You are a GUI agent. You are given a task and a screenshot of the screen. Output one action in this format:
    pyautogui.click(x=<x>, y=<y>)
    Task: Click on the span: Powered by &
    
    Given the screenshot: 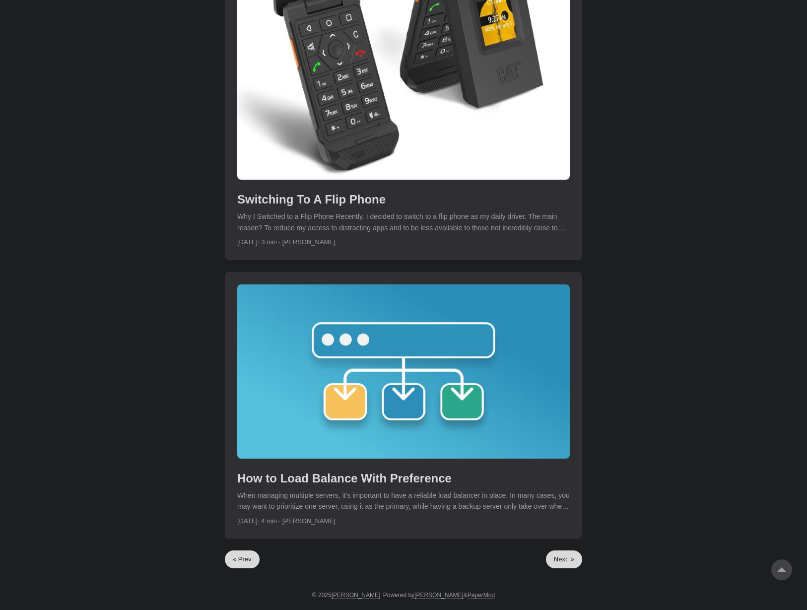 What is the action you would take?
    pyautogui.click(x=439, y=595)
    